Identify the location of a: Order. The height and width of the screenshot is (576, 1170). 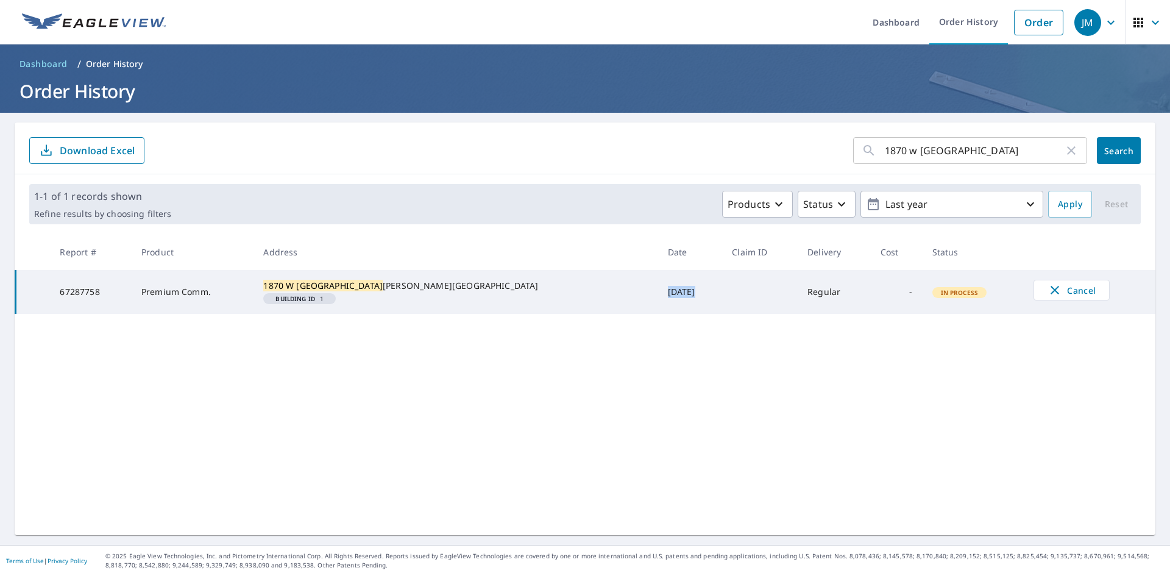
(1038, 23).